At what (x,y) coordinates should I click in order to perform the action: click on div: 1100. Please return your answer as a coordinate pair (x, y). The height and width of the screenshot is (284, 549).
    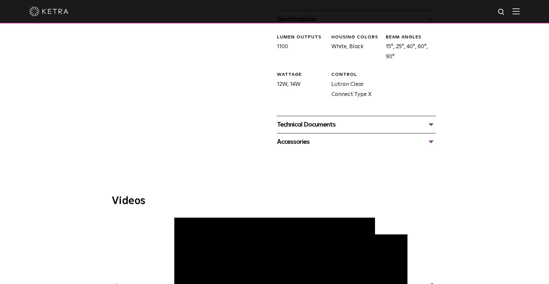
    Looking at the image, I should click on (299, 48).